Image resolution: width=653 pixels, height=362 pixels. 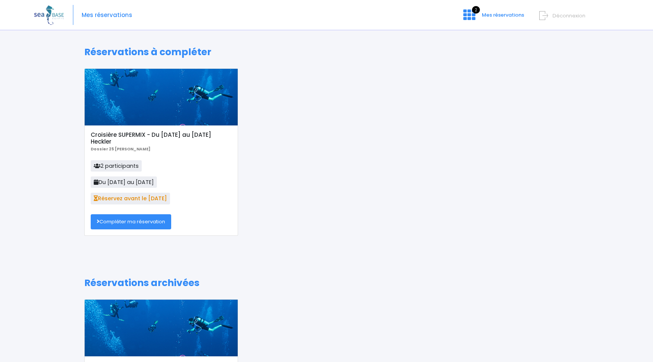 What do you see at coordinates (503, 15) in the screenshot?
I see `span: Mes réservations` at bounding box center [503, 15].